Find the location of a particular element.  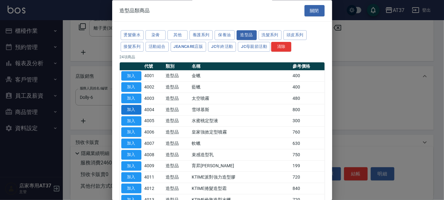

button: 接髮系列 is located at coordinates (132, 47).